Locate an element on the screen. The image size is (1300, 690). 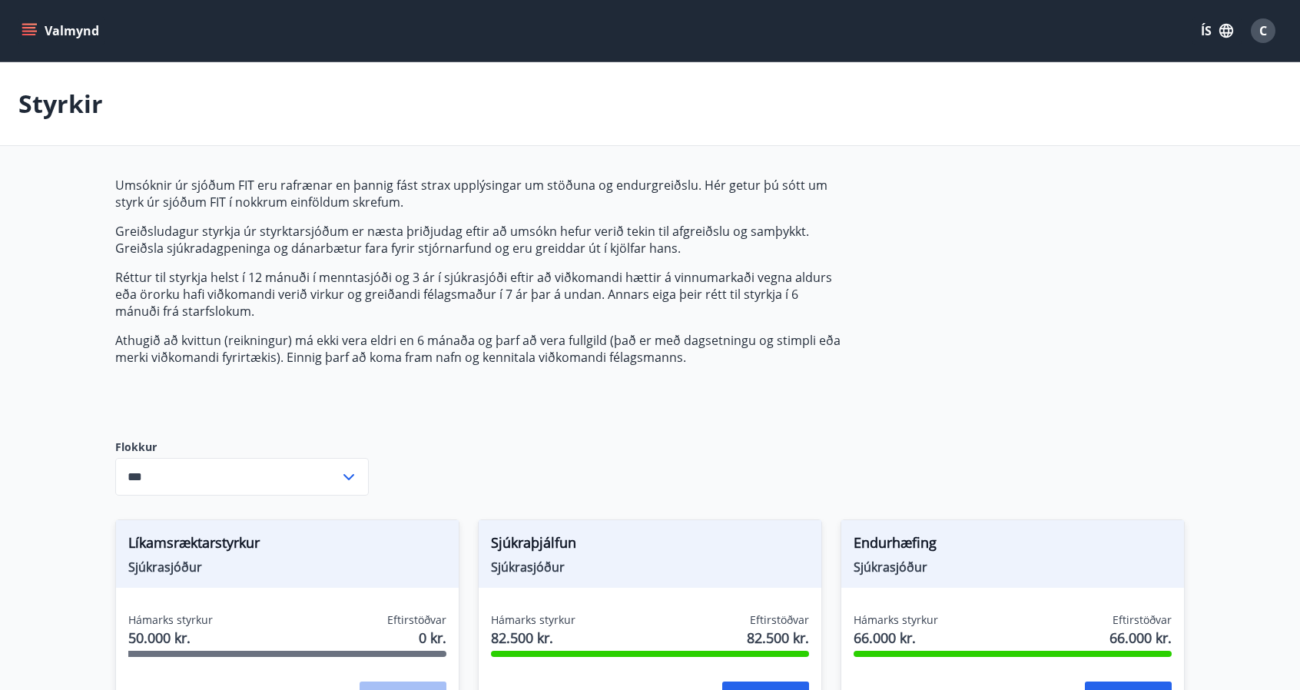
span: 0 kr. is located at coordinates (433, 638).